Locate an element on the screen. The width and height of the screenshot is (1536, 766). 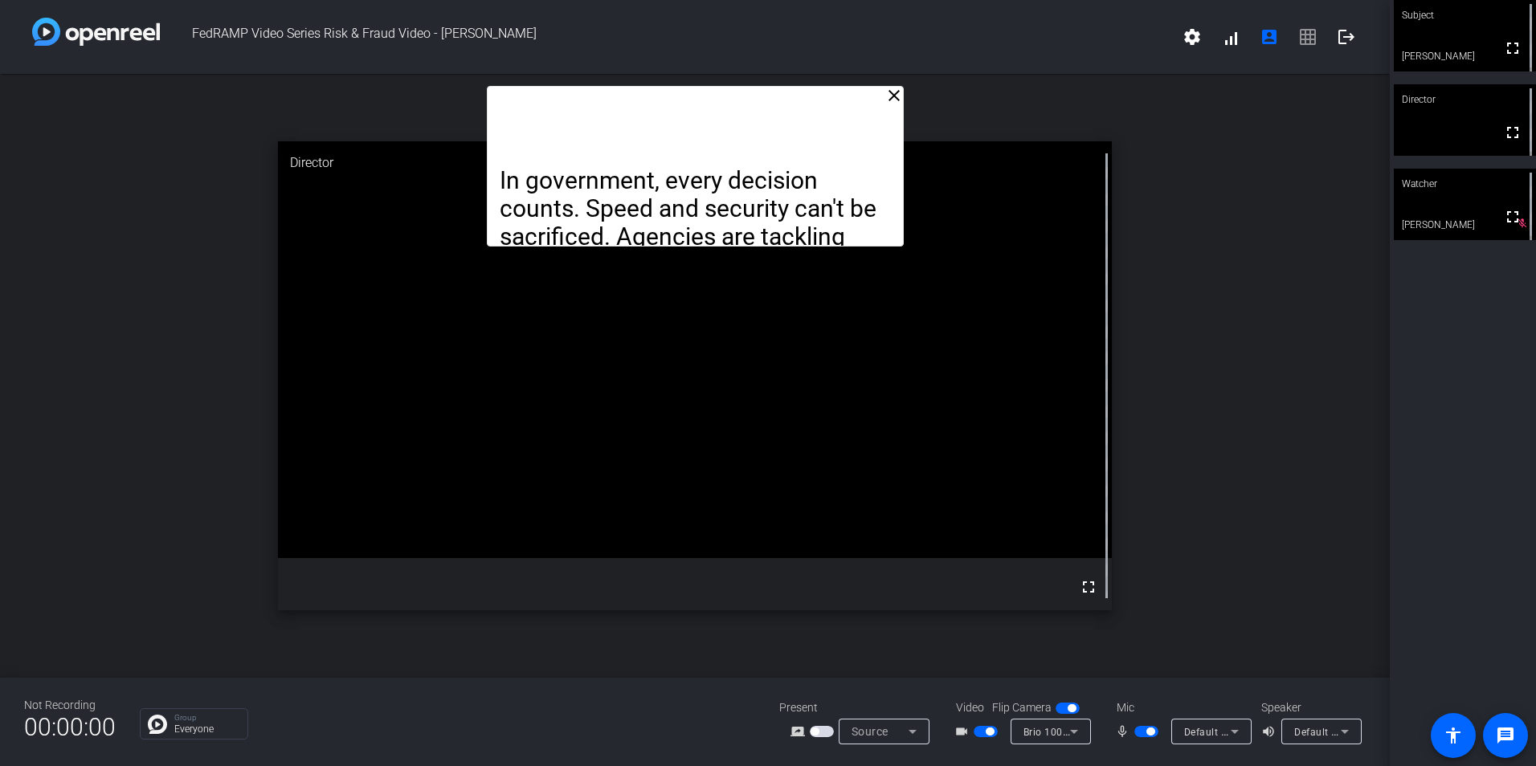
p: Group is located at coordinates (206, 718).